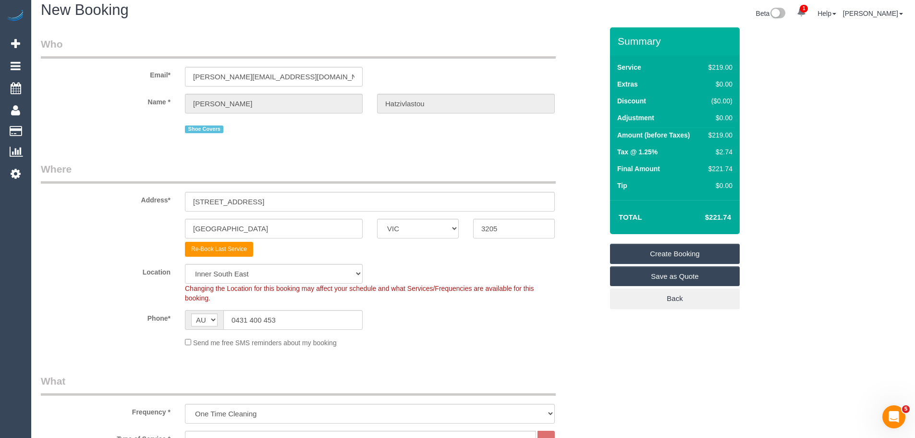 This screenshot has width=915, height=438. What do you see at coordinates (106, 73) in the screenshot?
I see `label: Email*` at bounding box center [106, 73].